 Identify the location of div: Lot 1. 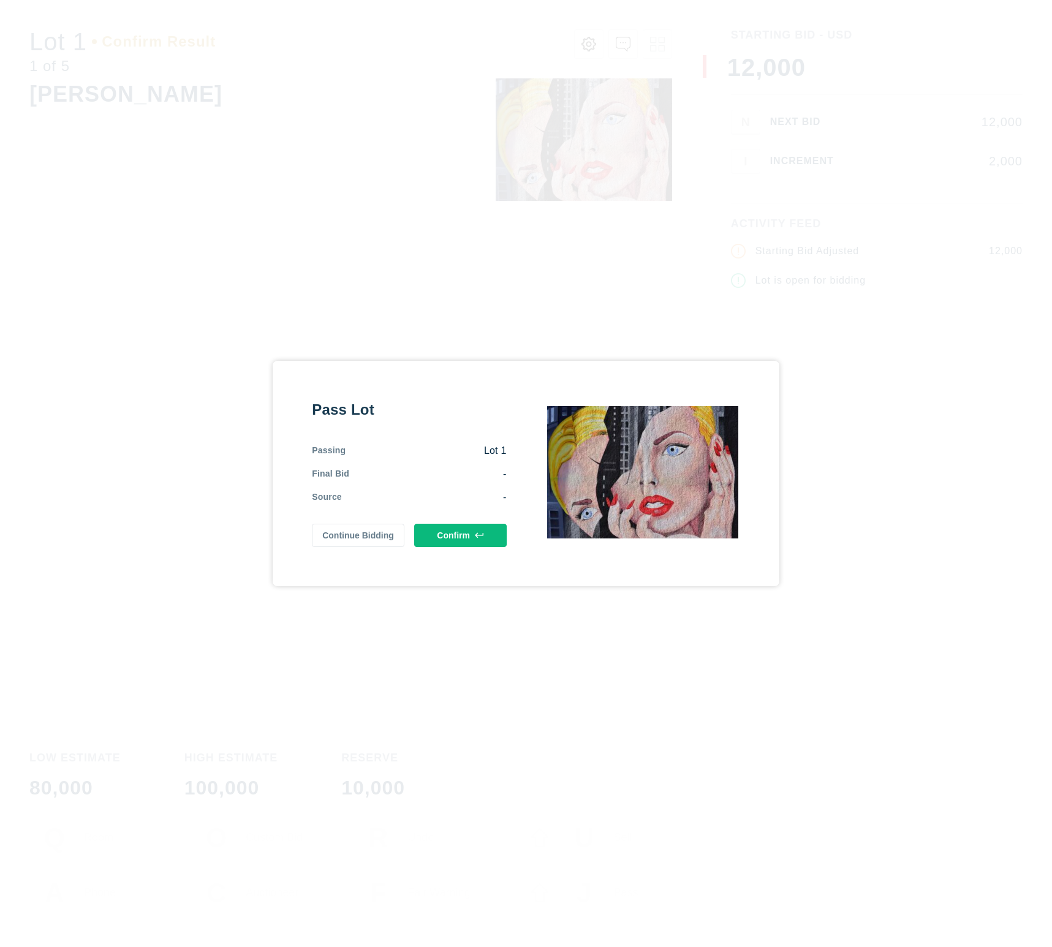
(426, 451).